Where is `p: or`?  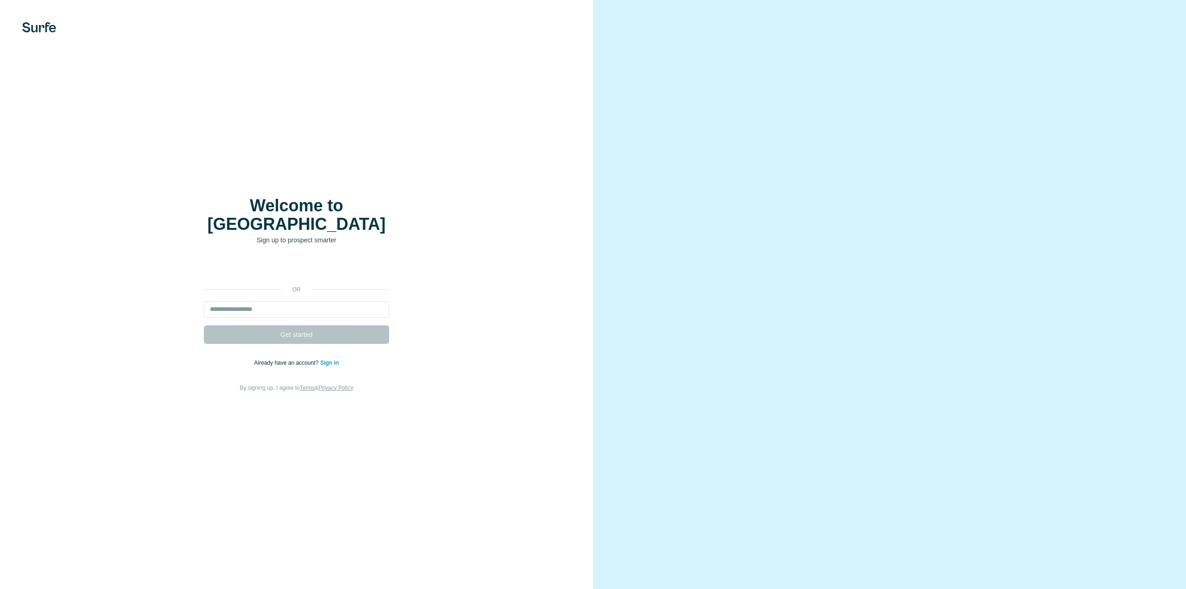 p: or is located at coordinates (296, 289).